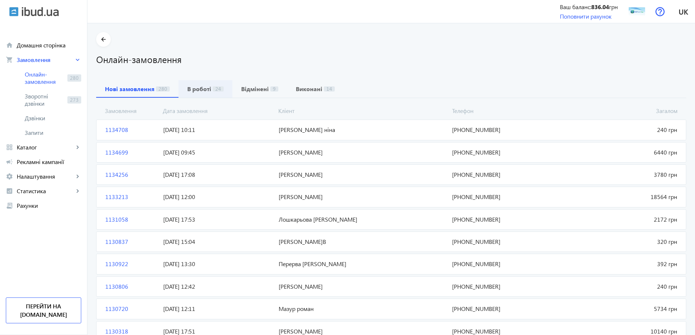 The width and height of the screenshot is (695, 335). What do you see at coordinates (9, 176) in the screenshot?
I see `mat-icon: settings` at bounding box center [9, 176].